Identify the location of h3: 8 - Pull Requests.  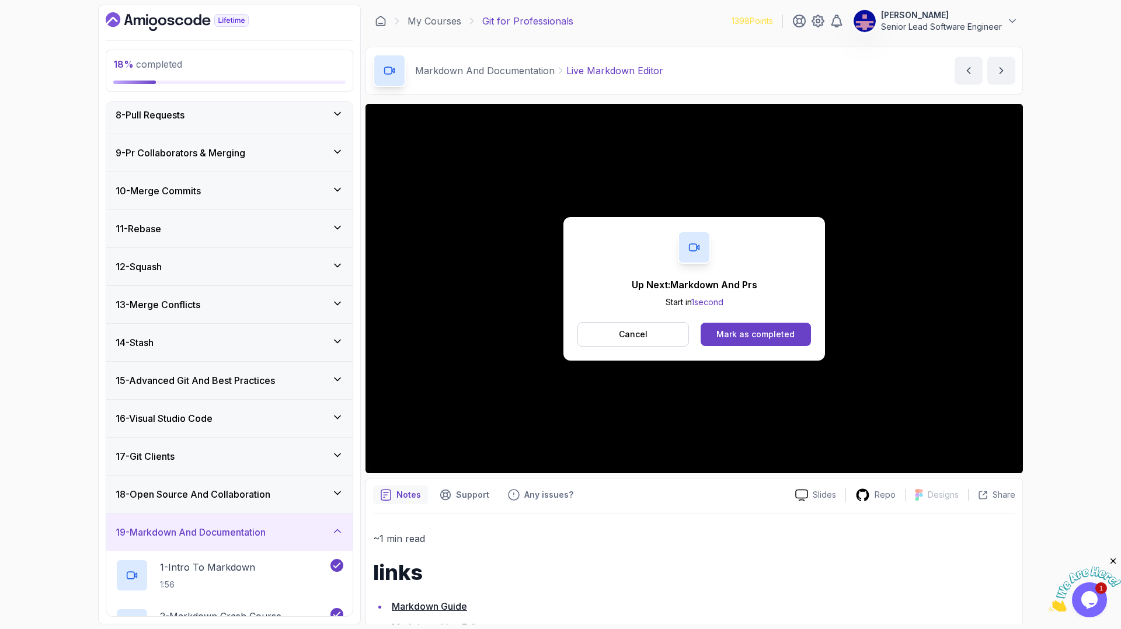
(150, 115).